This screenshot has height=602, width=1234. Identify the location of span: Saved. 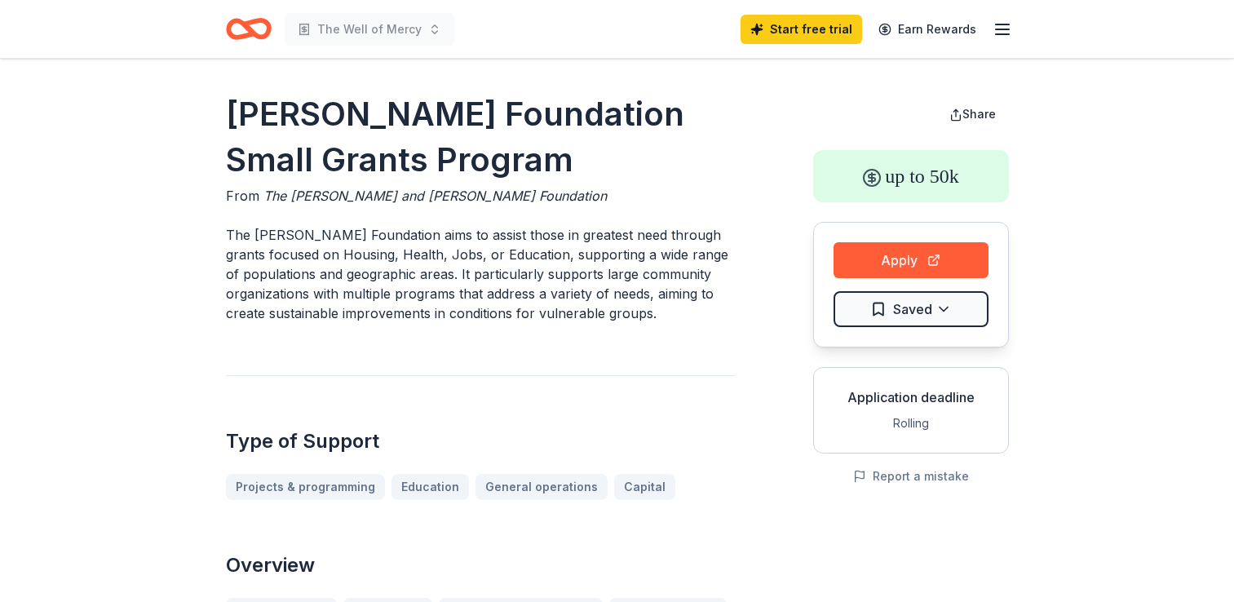
(913, 309).